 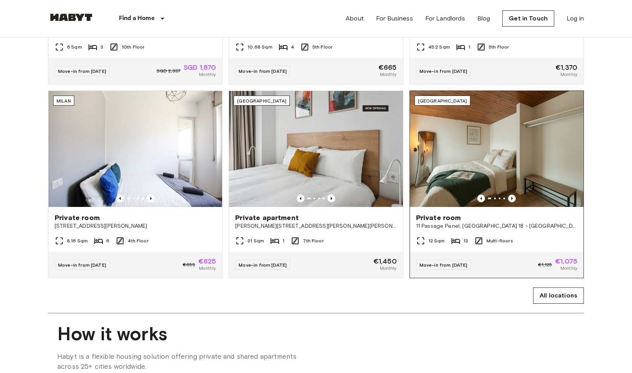 What do you see at coordinates (187, 361) in the screenshot?
I see `span: Habyt is a flexible housing solution offering private and shared apartments across 25+ cities wor...` at bounding box center [187, 361].